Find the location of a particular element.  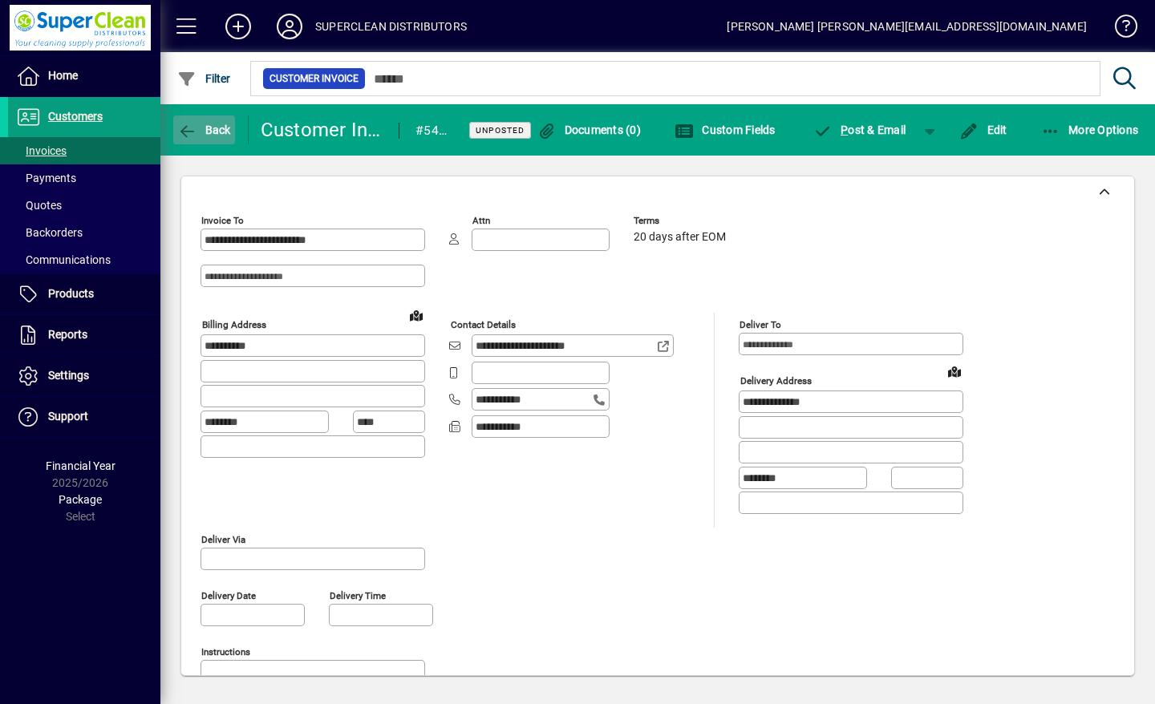

span: Support is located at coordinates (68, 416).